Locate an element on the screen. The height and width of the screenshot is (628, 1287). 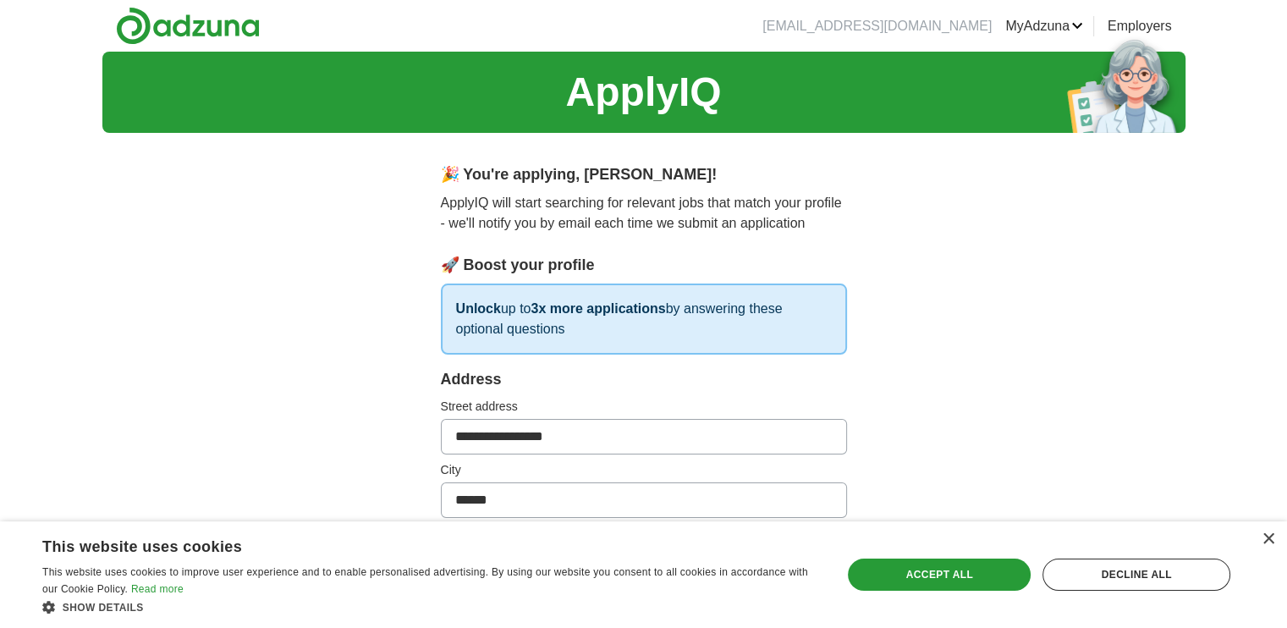
strong: Unlock is located at coordinates (478, 308).